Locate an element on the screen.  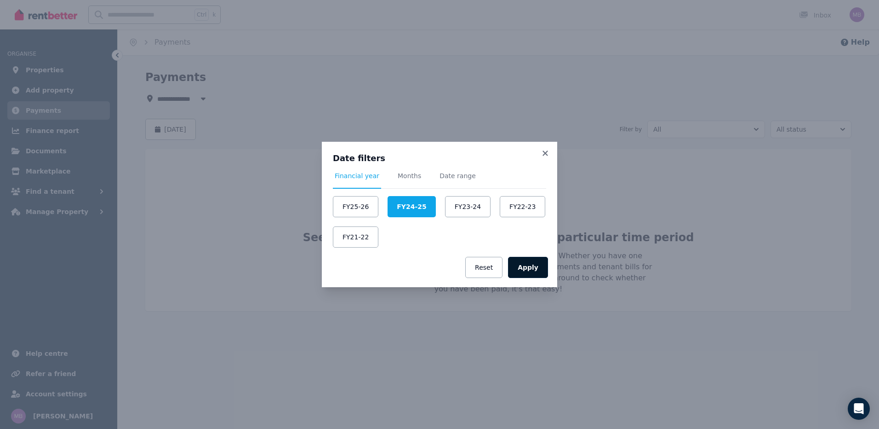
nav: Tabs is located at coordinates (440, 180).